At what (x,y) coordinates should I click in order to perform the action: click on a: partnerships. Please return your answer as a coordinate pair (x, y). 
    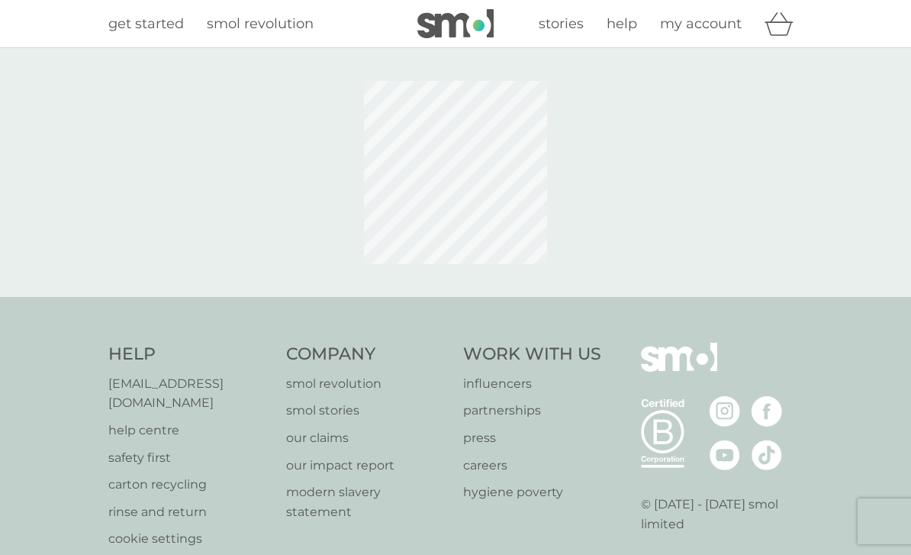
    Looking at the image, I should click on (532, 411).